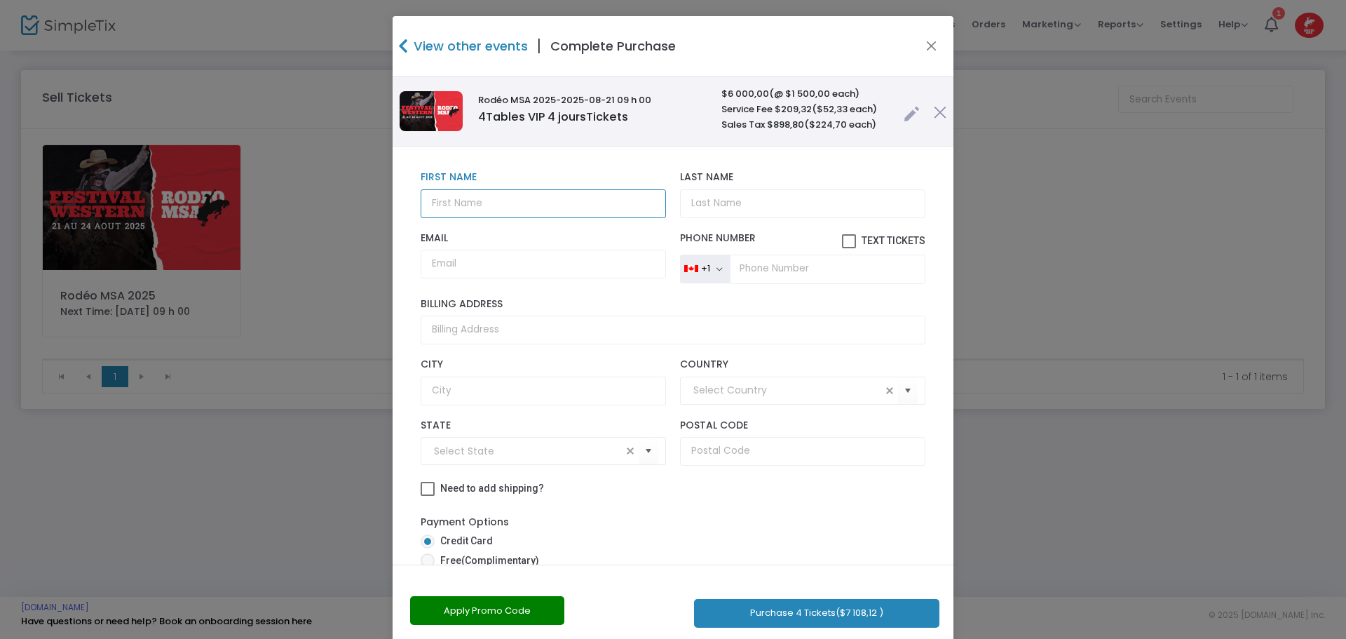  I want to click on h6: Rodéo MSA 2025, so click(592, 100).